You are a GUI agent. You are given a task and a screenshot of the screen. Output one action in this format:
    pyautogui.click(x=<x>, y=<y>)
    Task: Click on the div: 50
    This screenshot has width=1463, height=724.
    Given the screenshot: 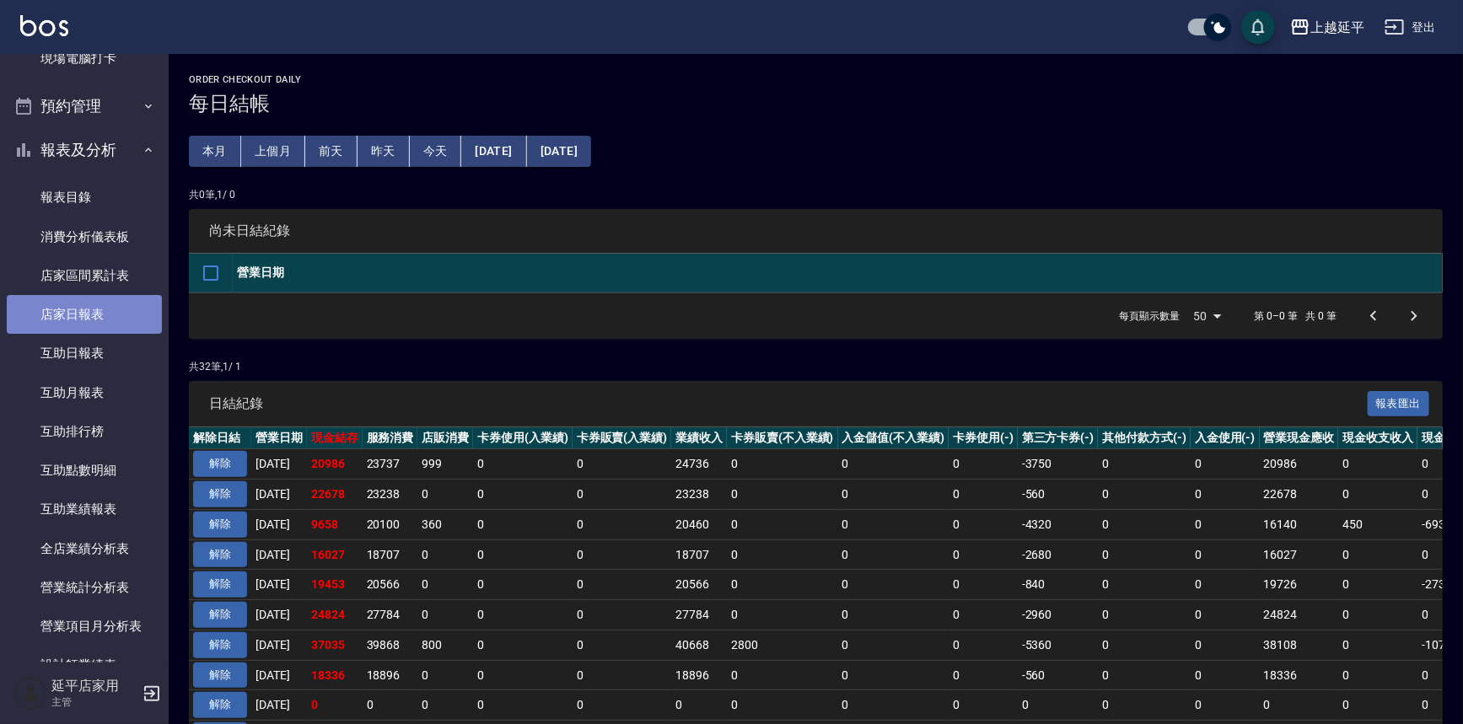 What is the action you would take?
    pyautogui.click(x=1207, y=316)
    